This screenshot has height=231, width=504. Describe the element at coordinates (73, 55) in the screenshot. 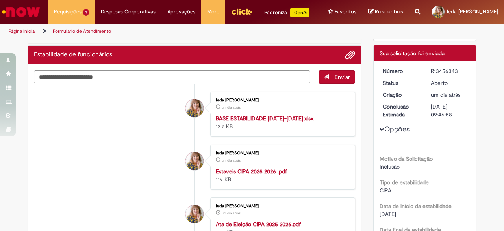

I see `h2: Estabilidade de funcionários Histórico de tíquete` at that location.